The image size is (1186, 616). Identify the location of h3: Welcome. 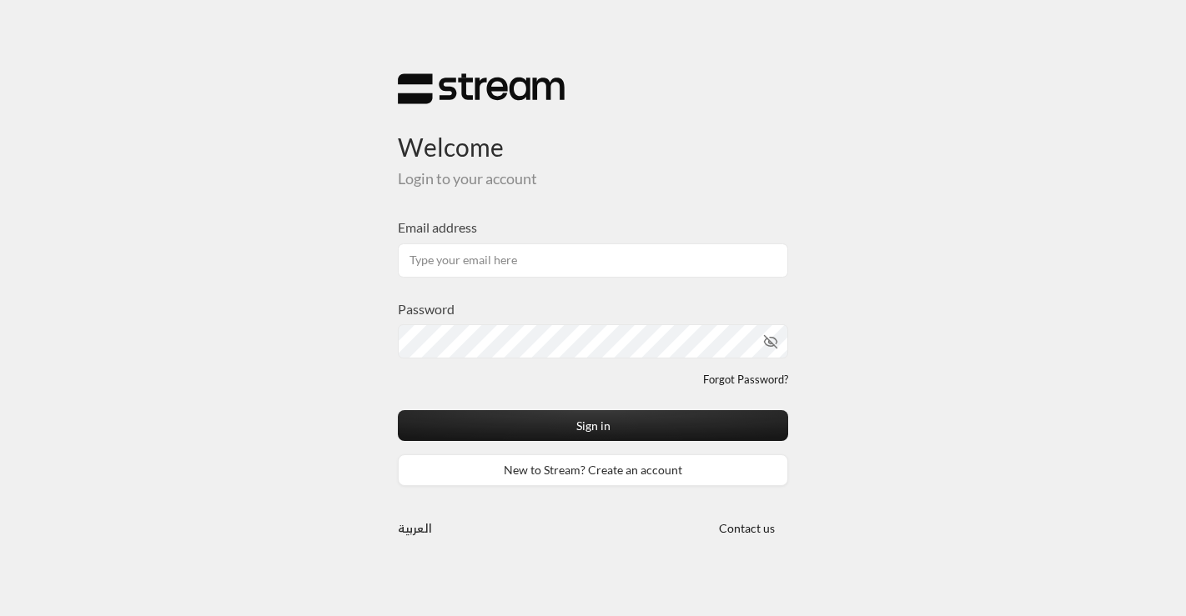
(593, 133).